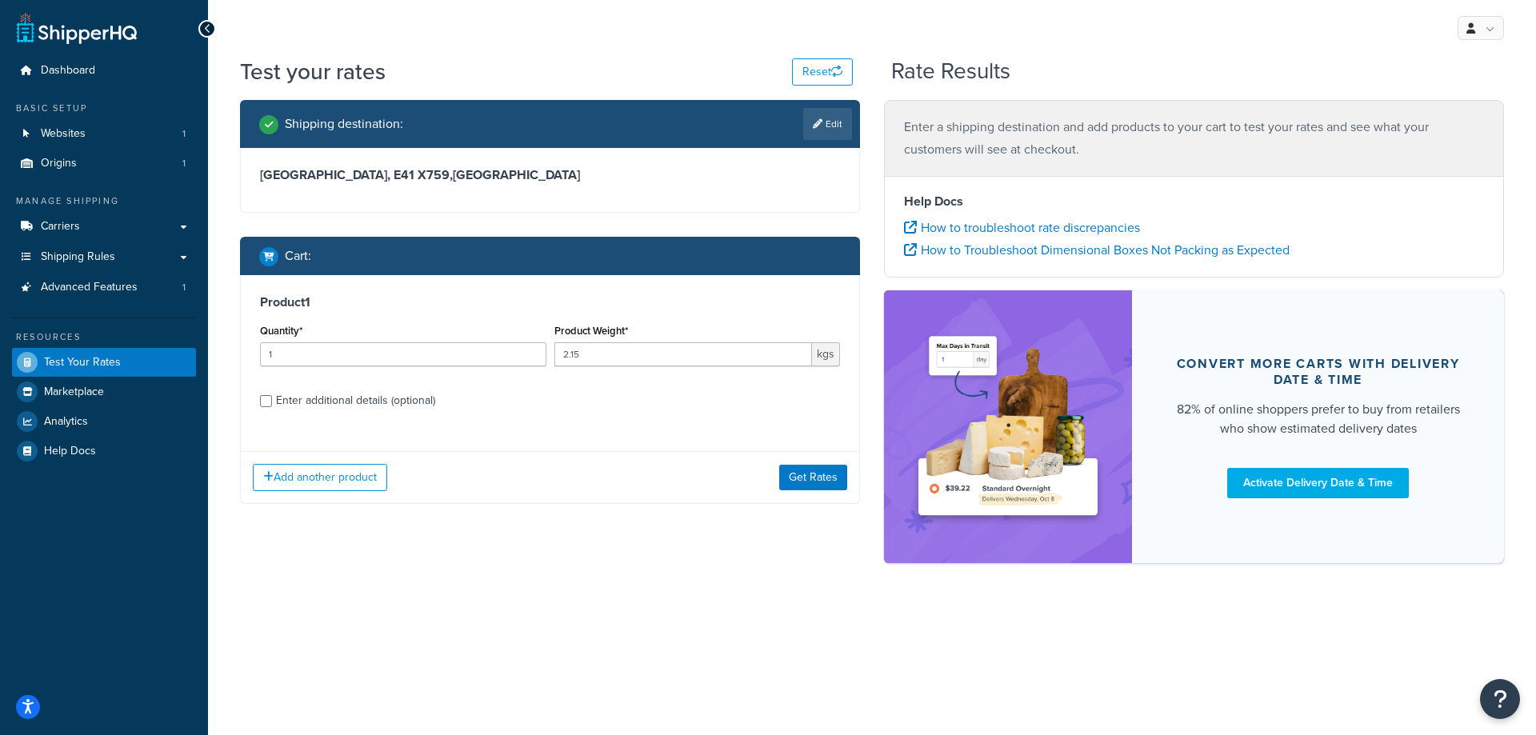 This screenshot has width=1536, height=735. What do you see at coordinates (320, 478) in the screenshot?
I see `button: Add another product` at bounding box center [320, 478].